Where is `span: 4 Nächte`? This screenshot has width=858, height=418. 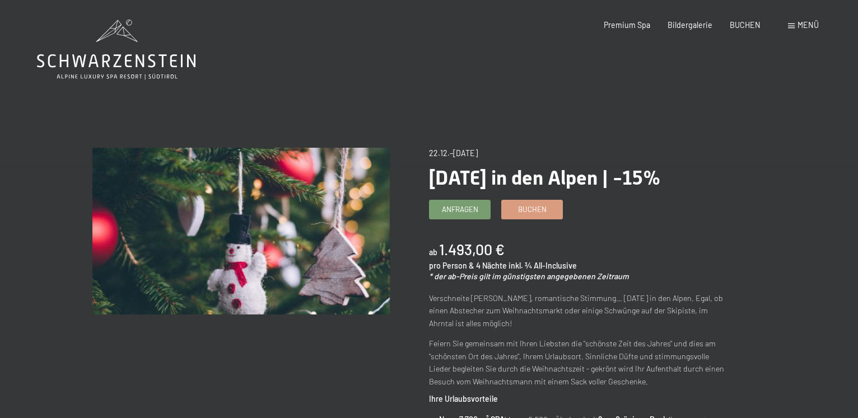
span: 4 Nächte is located at coordinates (491, 266).